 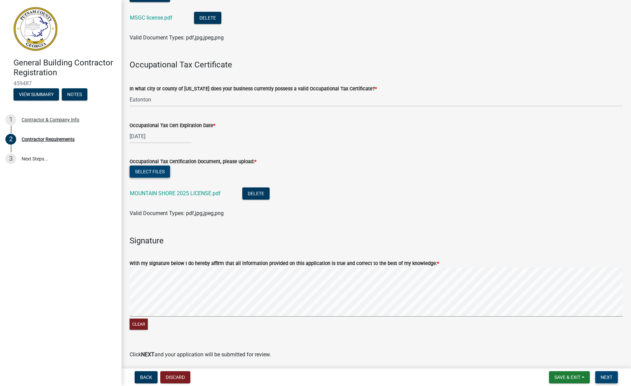 What do you see at coordinates (607, 378) in the screenshot?
I see `span: Next` at bounding box center [607, 378].